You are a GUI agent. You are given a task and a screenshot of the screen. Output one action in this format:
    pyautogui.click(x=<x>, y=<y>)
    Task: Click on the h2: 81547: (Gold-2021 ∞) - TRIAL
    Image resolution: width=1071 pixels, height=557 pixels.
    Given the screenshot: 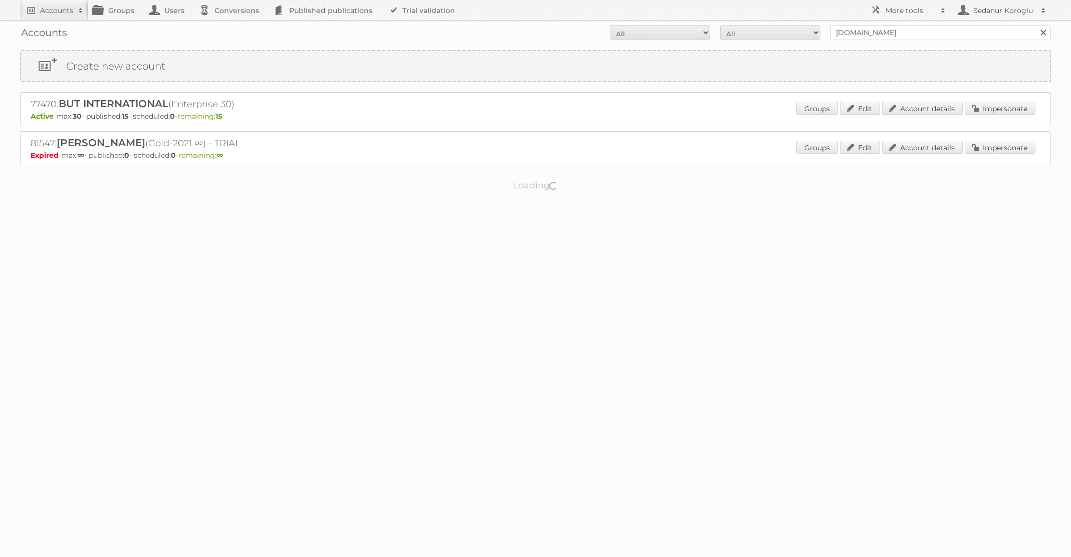 What is the action you would take?
    pyautogui.click(x=206, y=143)
    